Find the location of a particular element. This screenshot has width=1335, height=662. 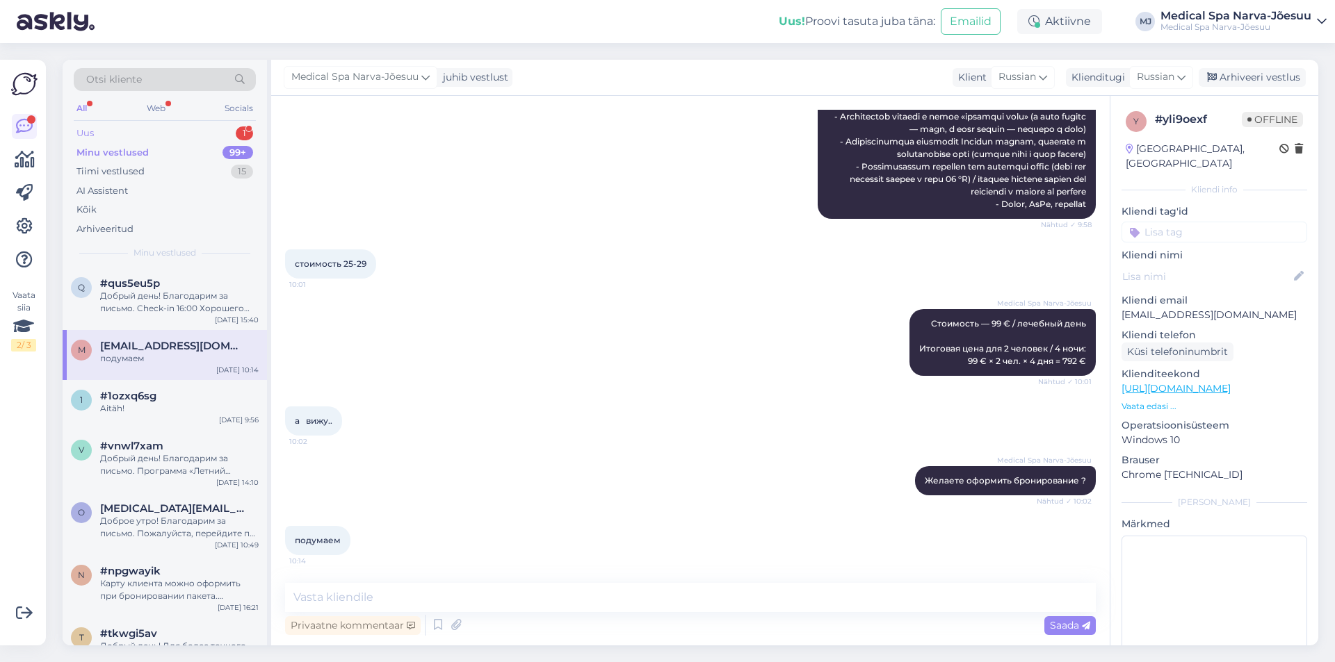

span: #tkwgi5av is located at coordinates (129, 634).